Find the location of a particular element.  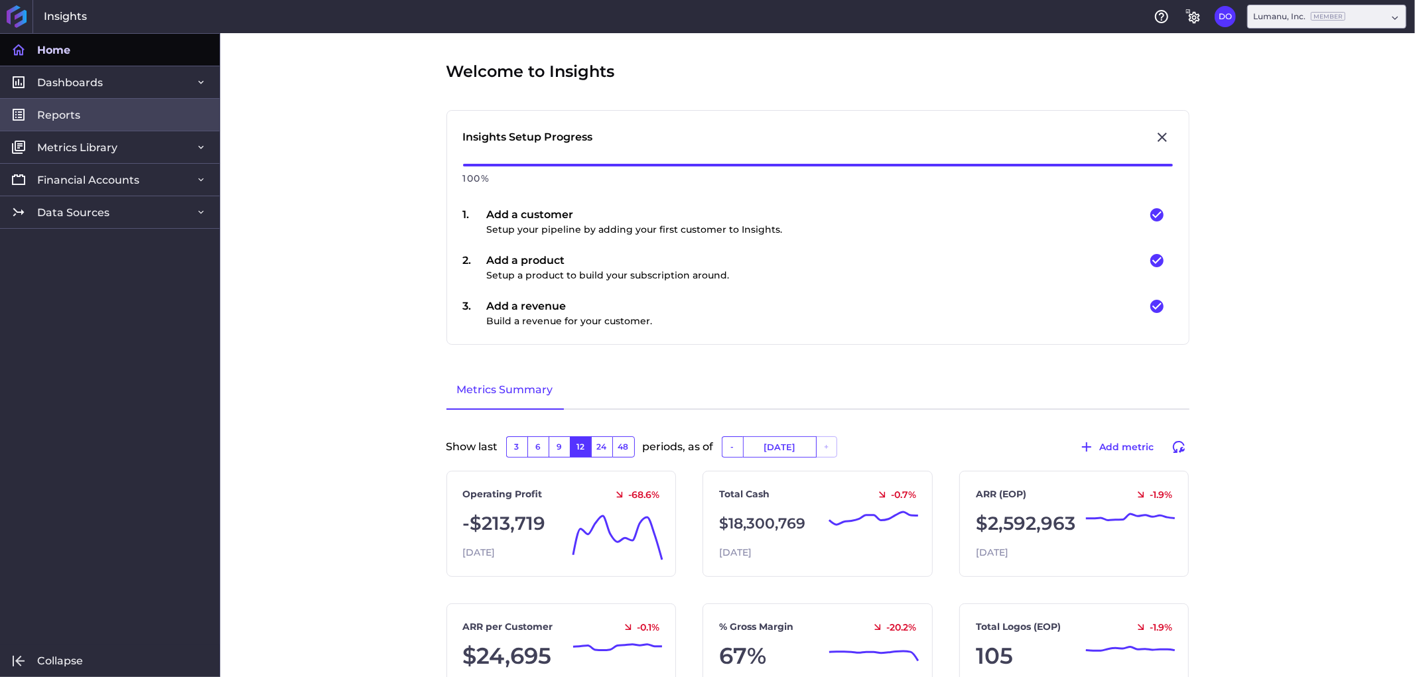

div: $18,300,769 is located at coordinates (817, 524).